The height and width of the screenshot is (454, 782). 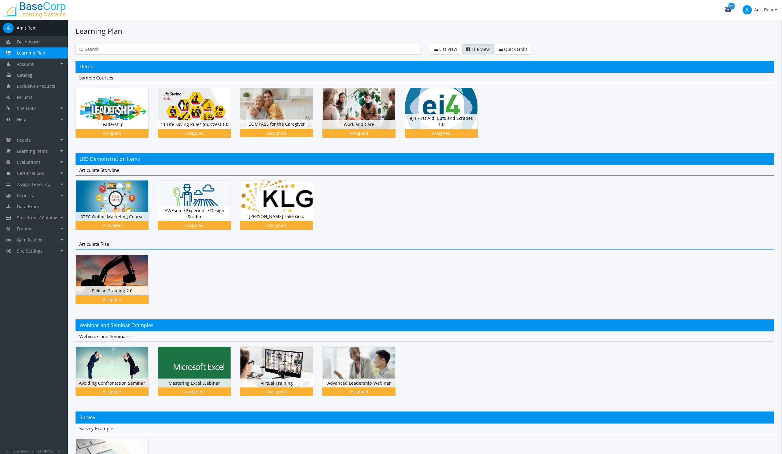 What do you see at coordinates (99, 170) in the screenshot?
I see `span: Articulate Storyline` at bounding box center [99, 170].